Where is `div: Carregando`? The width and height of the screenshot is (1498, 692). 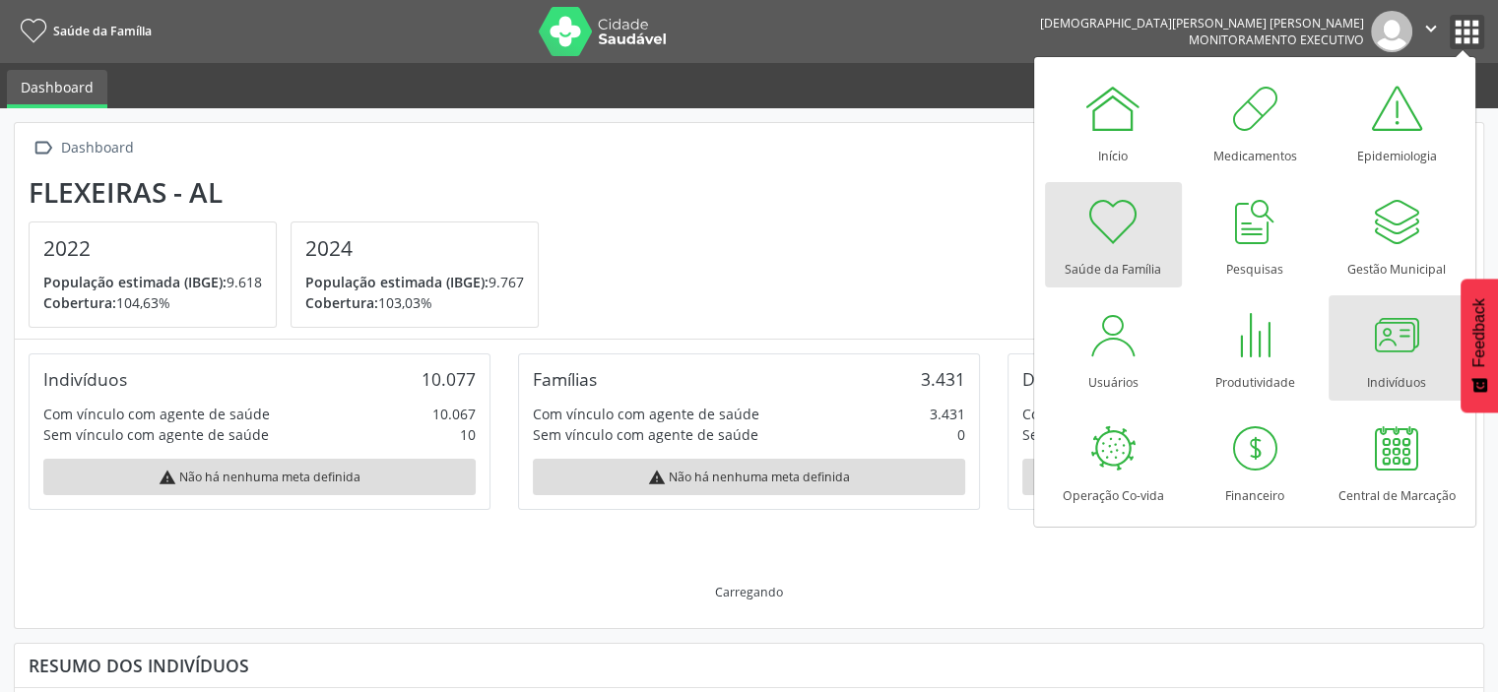 div: Carregando is located at coordinates (748, 592).